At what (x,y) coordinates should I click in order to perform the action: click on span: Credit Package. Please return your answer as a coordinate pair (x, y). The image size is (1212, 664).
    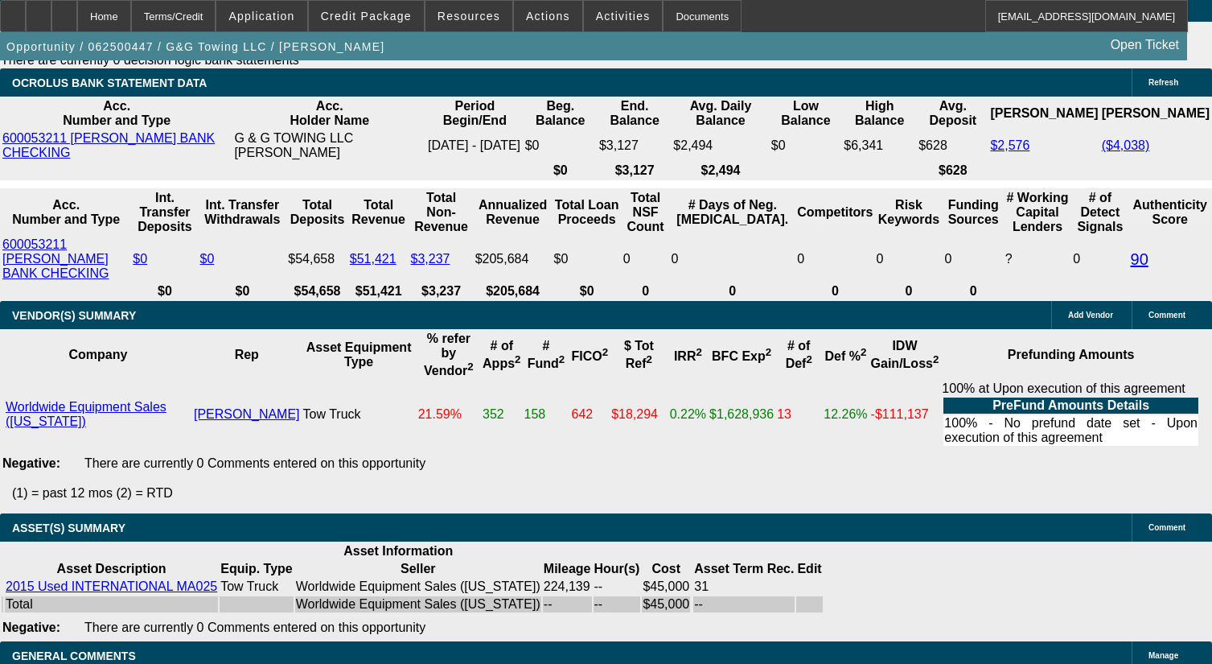
    Looking at the image, I should click on (366, 16).